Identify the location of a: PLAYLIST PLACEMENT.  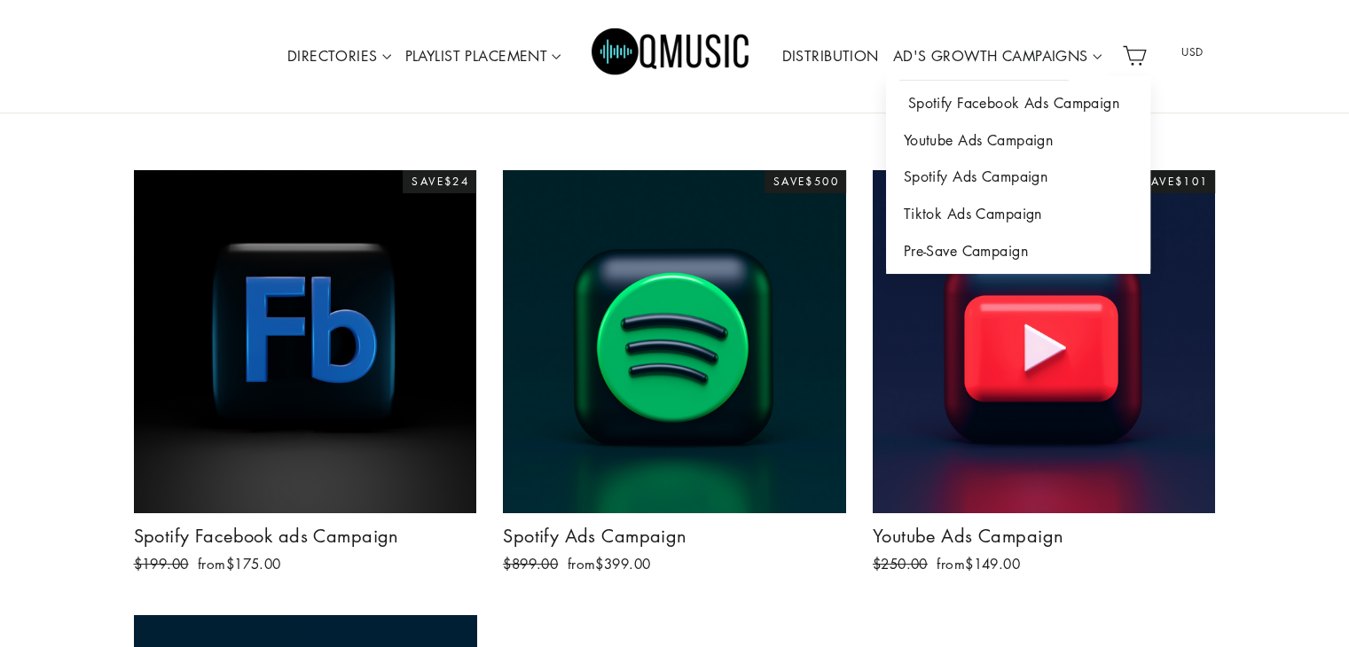
(483, 57).